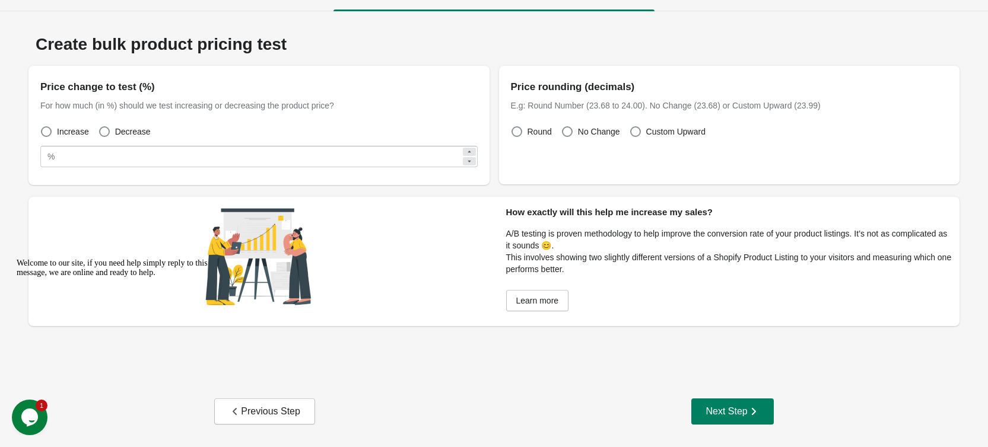 The width and height of the screenshot is (988, 447). Describe the element at coordinates (732, 412) in the screenshot. I see `button: Next Step` at that location.